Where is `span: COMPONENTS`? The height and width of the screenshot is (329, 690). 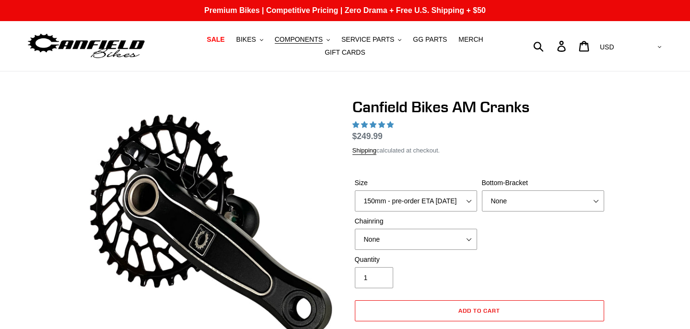
span: COMPONENTS is located at coordinates (299, 39).